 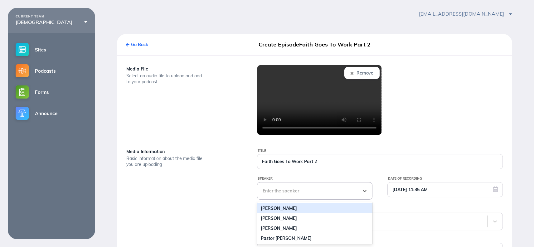 I want to click on a: Go Back, so click(x=137, y=45).